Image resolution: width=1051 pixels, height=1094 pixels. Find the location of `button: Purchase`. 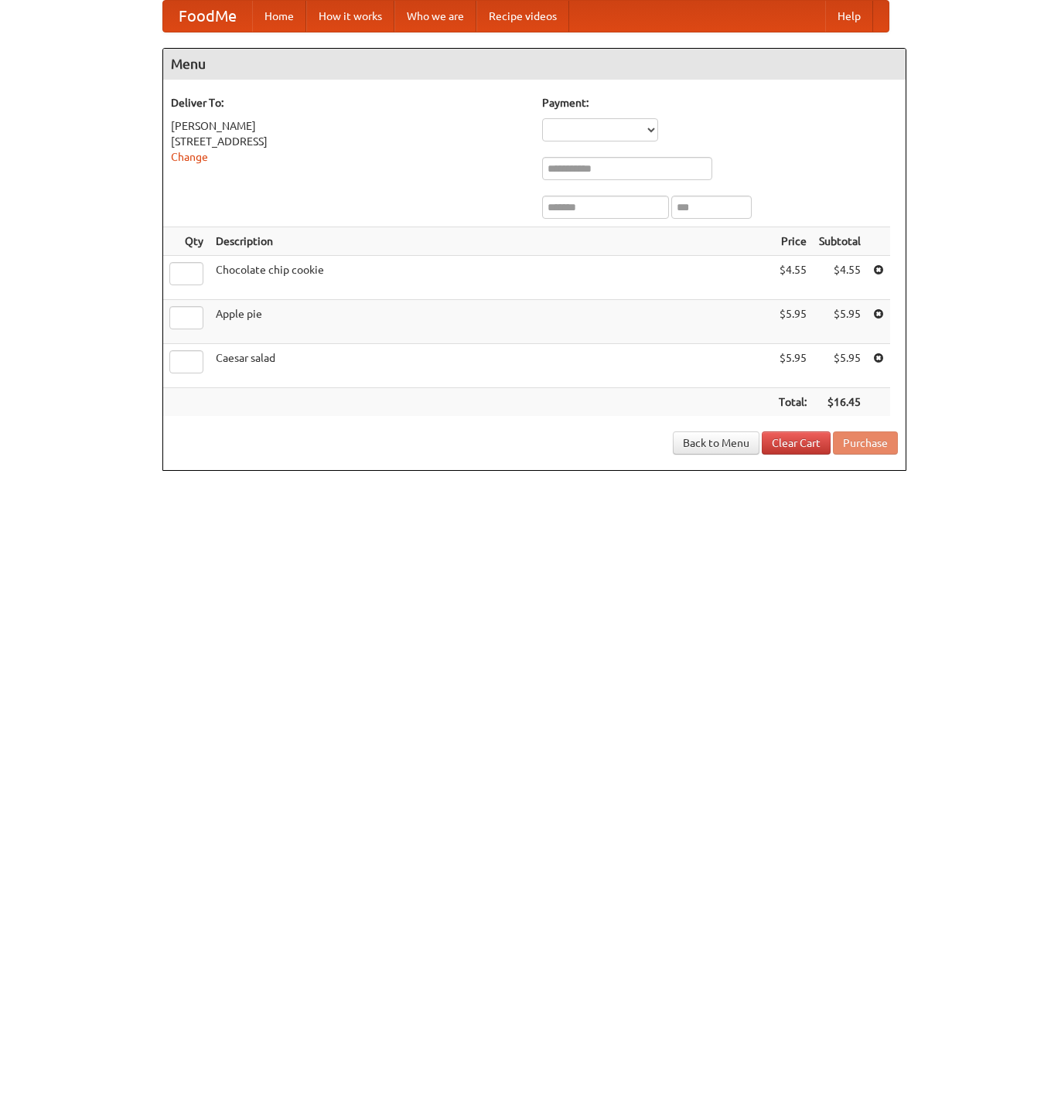

button: Purchase is located at coordinates (865, 443).